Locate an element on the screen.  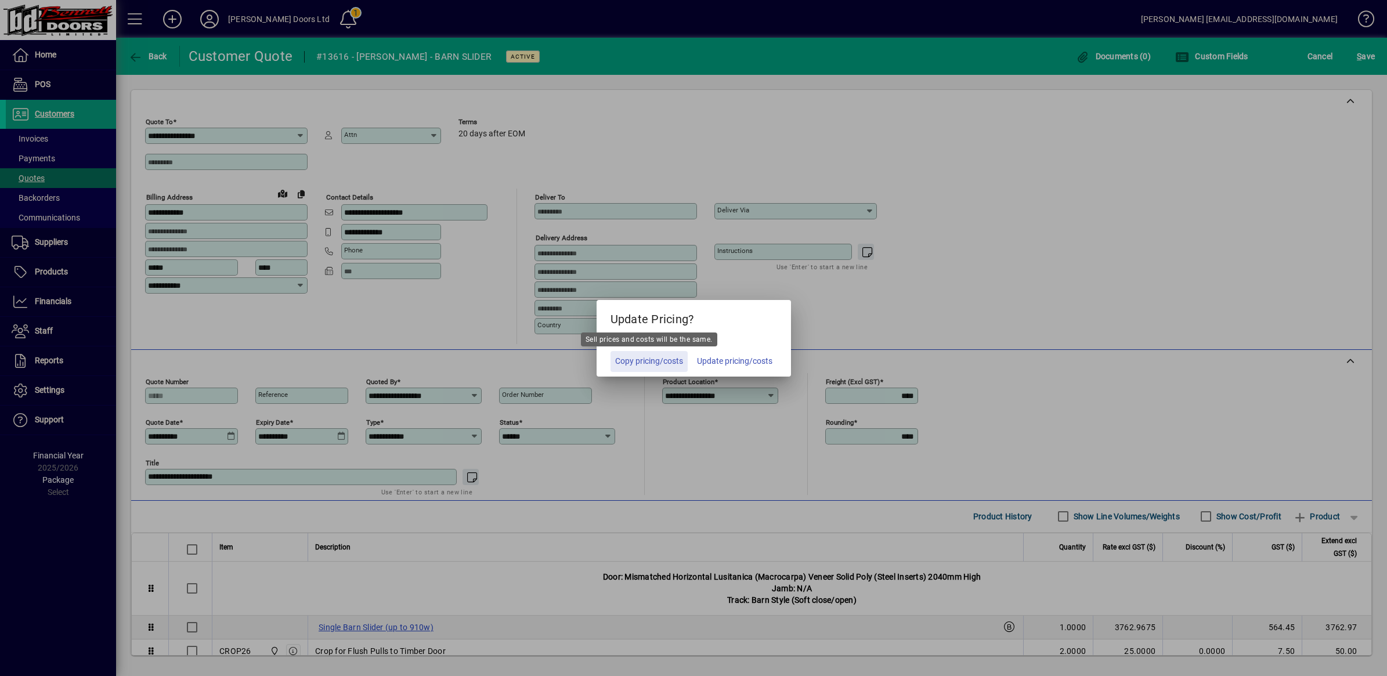
div: Sell prices and costs will be the same. is located at coordinates (649, 340).